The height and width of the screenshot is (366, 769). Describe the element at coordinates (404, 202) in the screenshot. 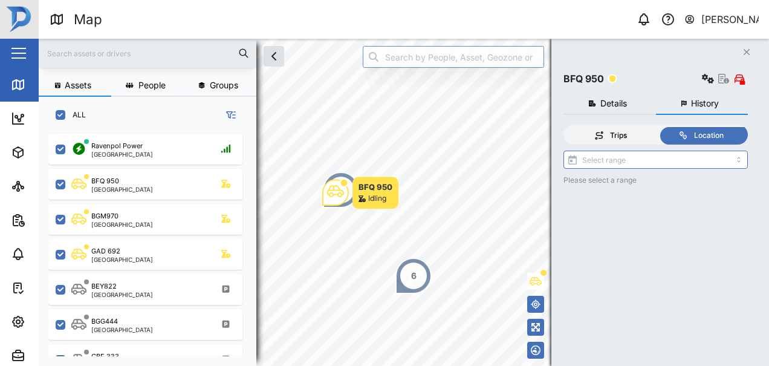

I see `canvas: Map` at that location.